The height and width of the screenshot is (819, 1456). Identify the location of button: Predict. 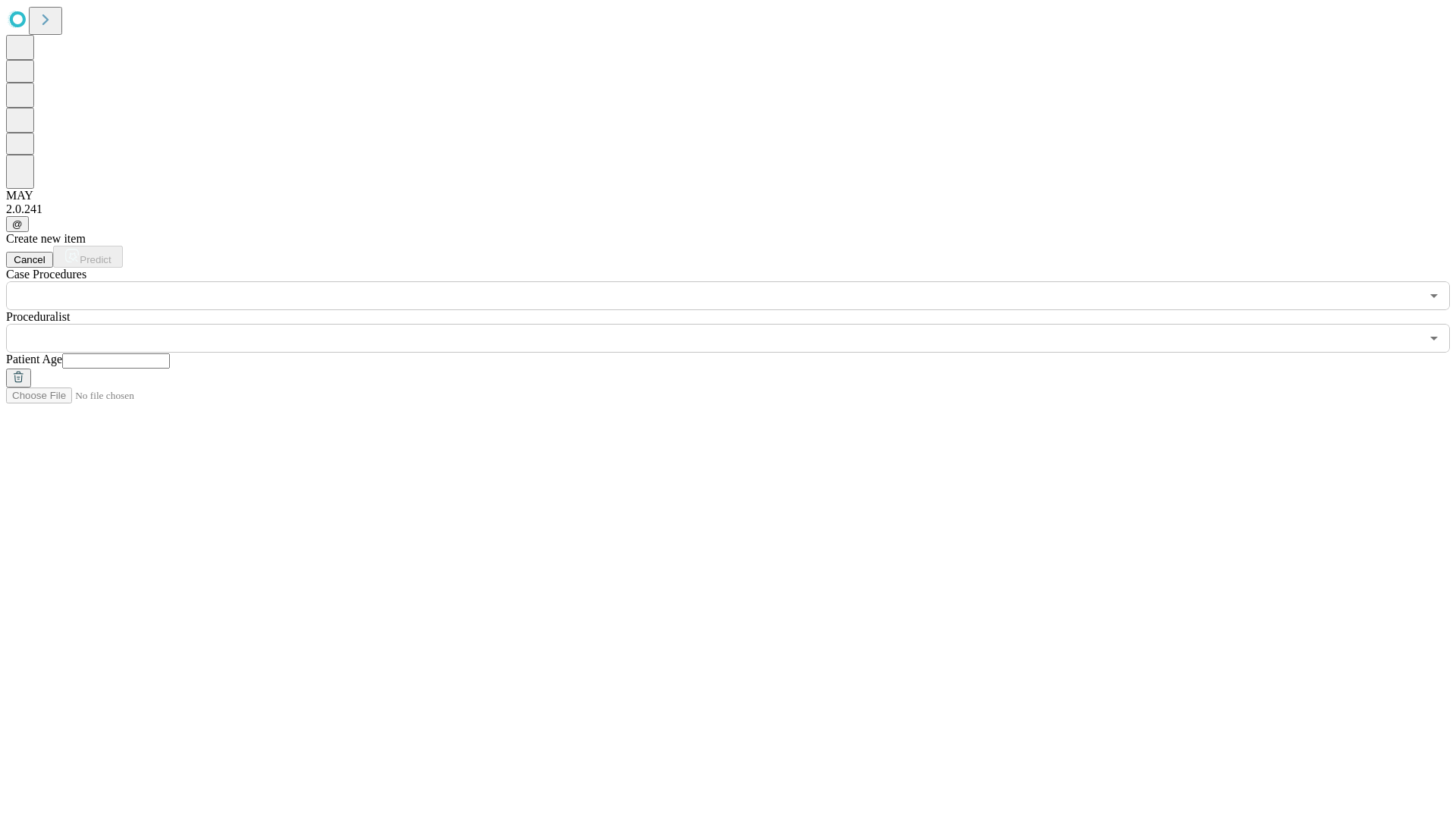
(88, 257).